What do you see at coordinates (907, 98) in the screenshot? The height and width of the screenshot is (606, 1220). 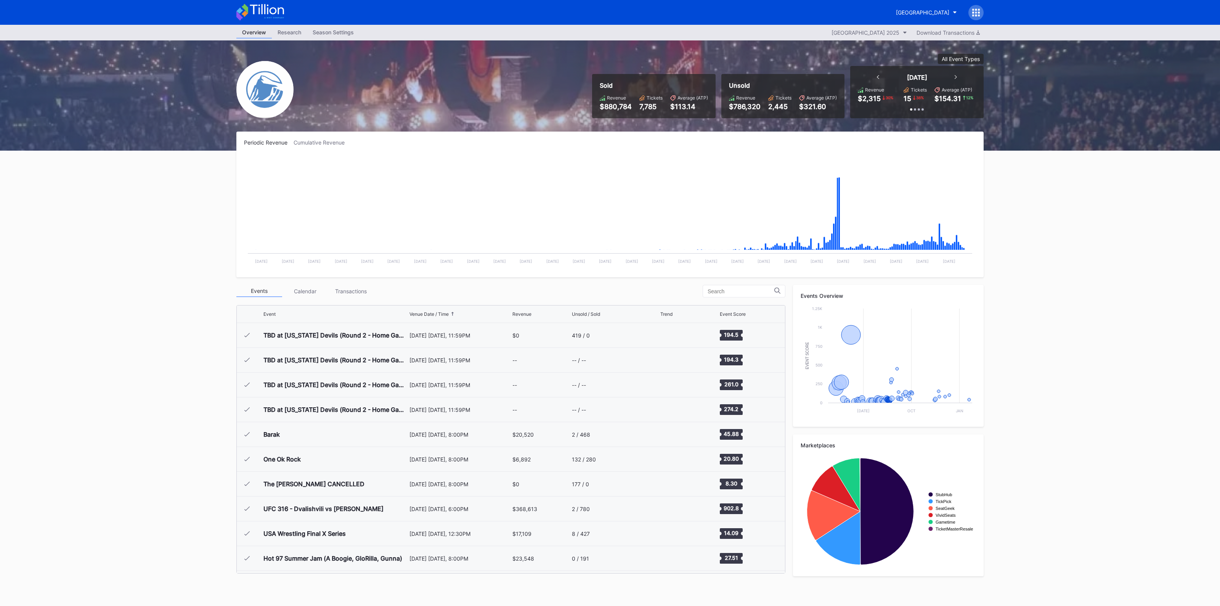 I see `div: 15` at bounding box center [907, 98].